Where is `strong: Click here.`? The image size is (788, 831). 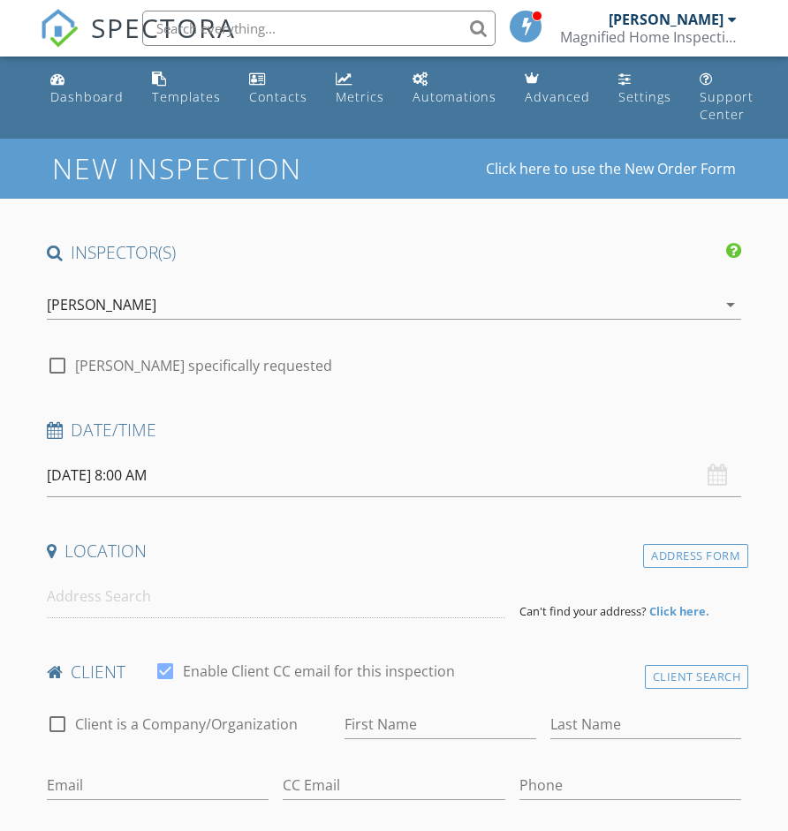
strong: Click here. is located at coordinates (679, 611).